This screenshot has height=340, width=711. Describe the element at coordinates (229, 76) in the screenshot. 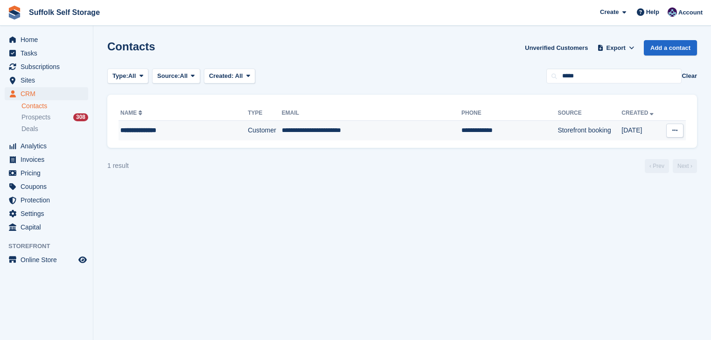

I see `button: Created: All` at that location.